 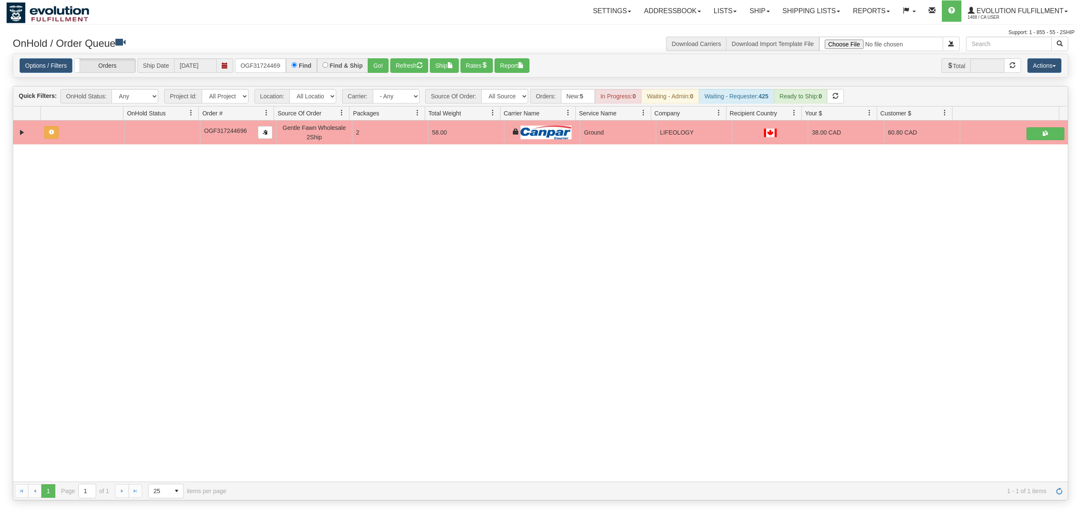 What do you see at coordinates (358, 132) in the screenshot?
I see `span: 2` at bounding box center [358, 132].